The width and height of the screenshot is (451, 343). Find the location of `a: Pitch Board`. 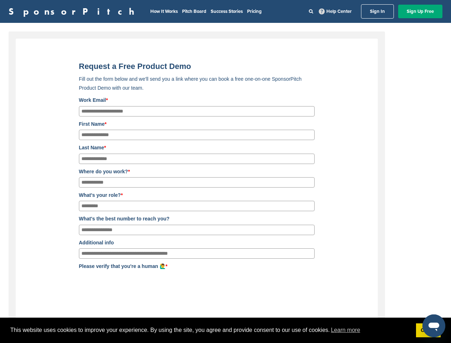

a: Pitch Board is located at coordinates (194, 11).